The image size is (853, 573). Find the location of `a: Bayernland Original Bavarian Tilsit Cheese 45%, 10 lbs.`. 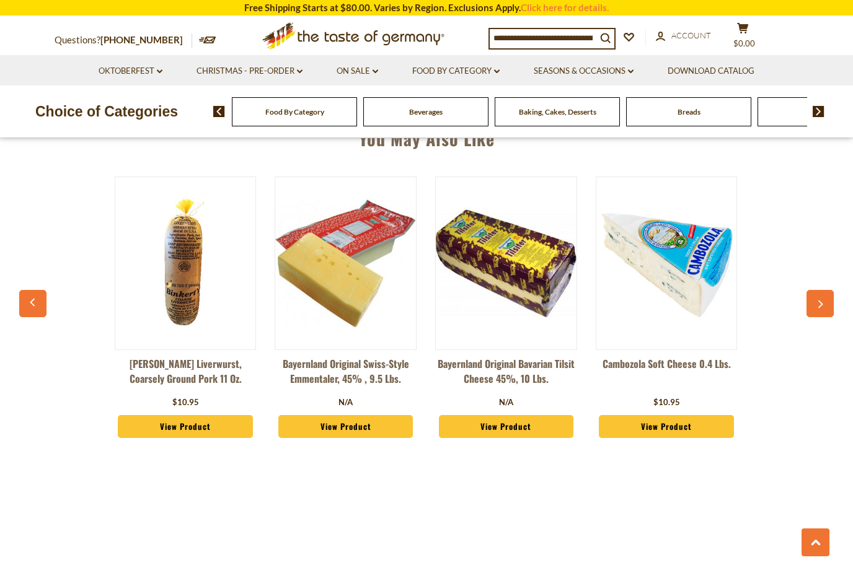

a: Bayernland Original Bavarian Tilsit Cheese 45%, 10 lbs. is located at coordinates (506, 375).